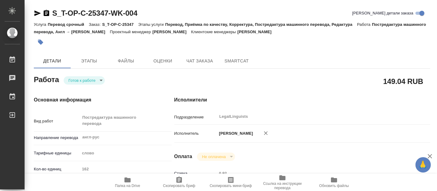 The width and height of the screenshot is (437, 191). I want to click on span: Этапы, so click(89, 61).